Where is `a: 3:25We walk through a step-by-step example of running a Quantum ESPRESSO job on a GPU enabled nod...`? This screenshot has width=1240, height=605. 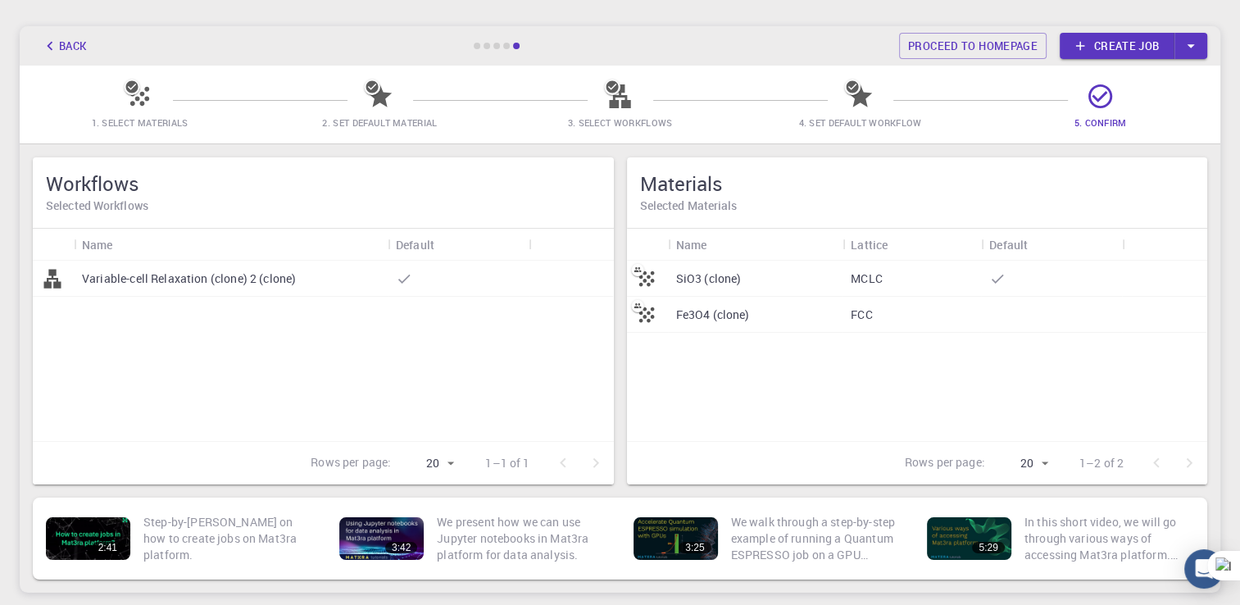 a: 3:25We walk through a step-by-step example of running a Quantum ESPRESSO job on a GPU enabled nod... is located at coordinates (767, 538).